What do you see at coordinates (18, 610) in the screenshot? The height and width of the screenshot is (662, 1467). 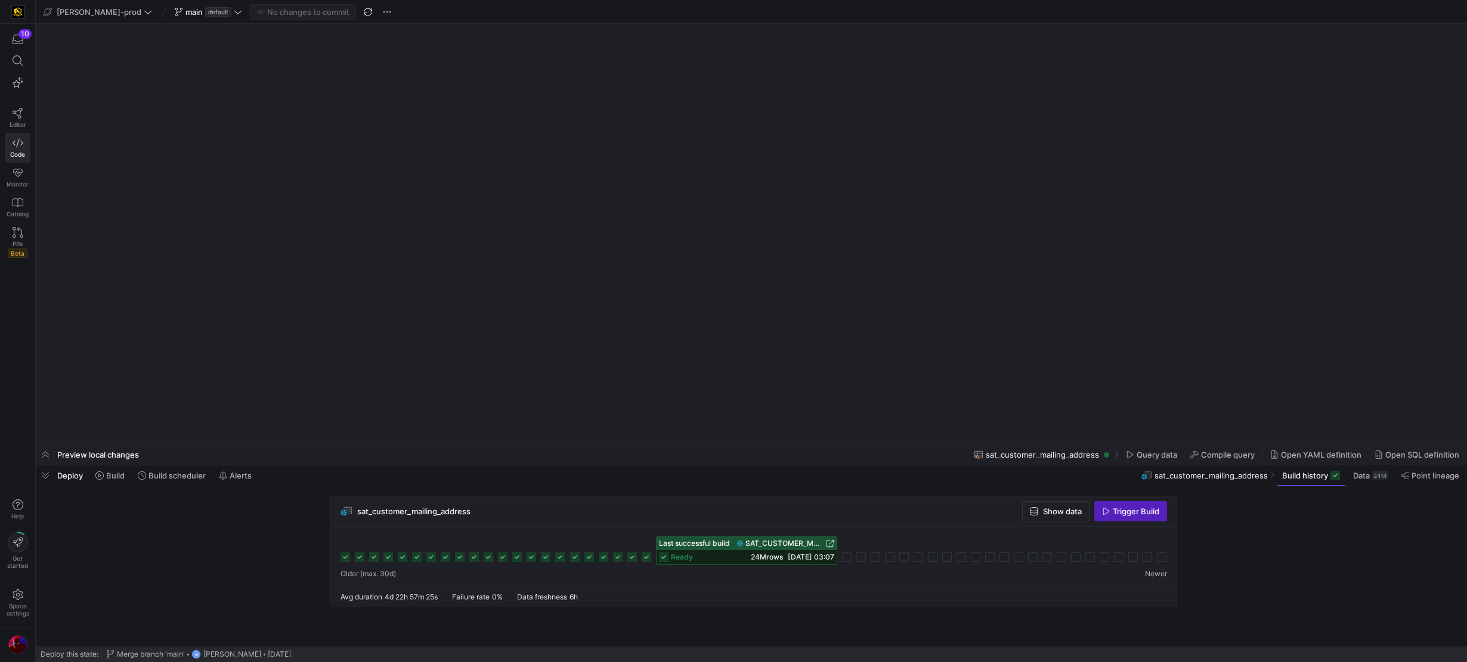 I see `span: Space settings` at bounding box center [18, 610].